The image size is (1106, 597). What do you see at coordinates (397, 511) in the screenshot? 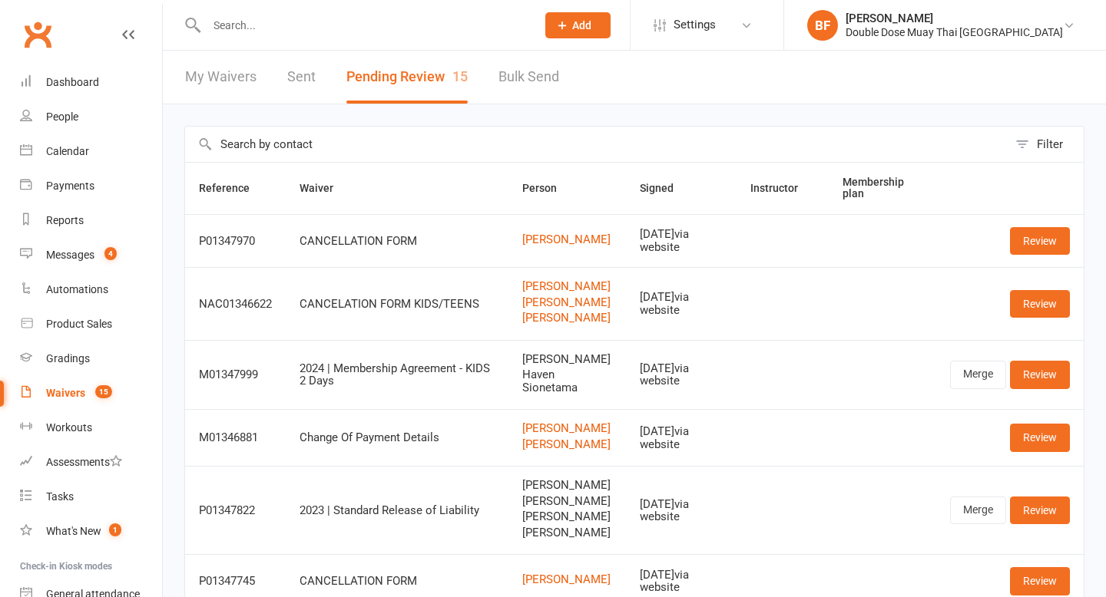
I see `div: 2023 | Standard Release of Liability` at bounding box center [397, 511].